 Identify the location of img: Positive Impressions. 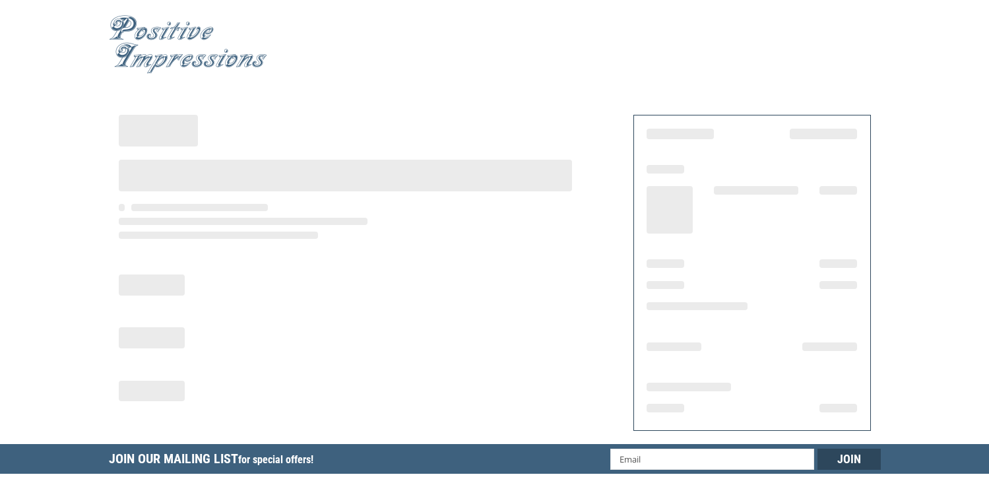
(188, 44).